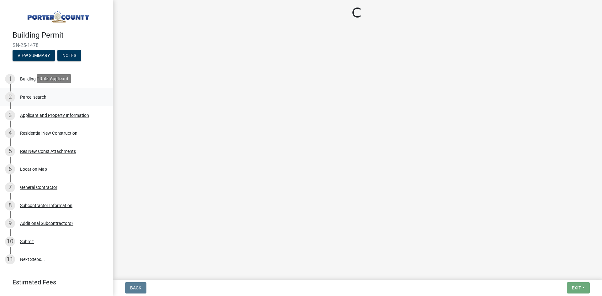 The width and height of the screenshot is (602, 296). What do you see at coordinates (10, 242) in the screenshot?
I see `div: 10` at bounding box center [10, 242].